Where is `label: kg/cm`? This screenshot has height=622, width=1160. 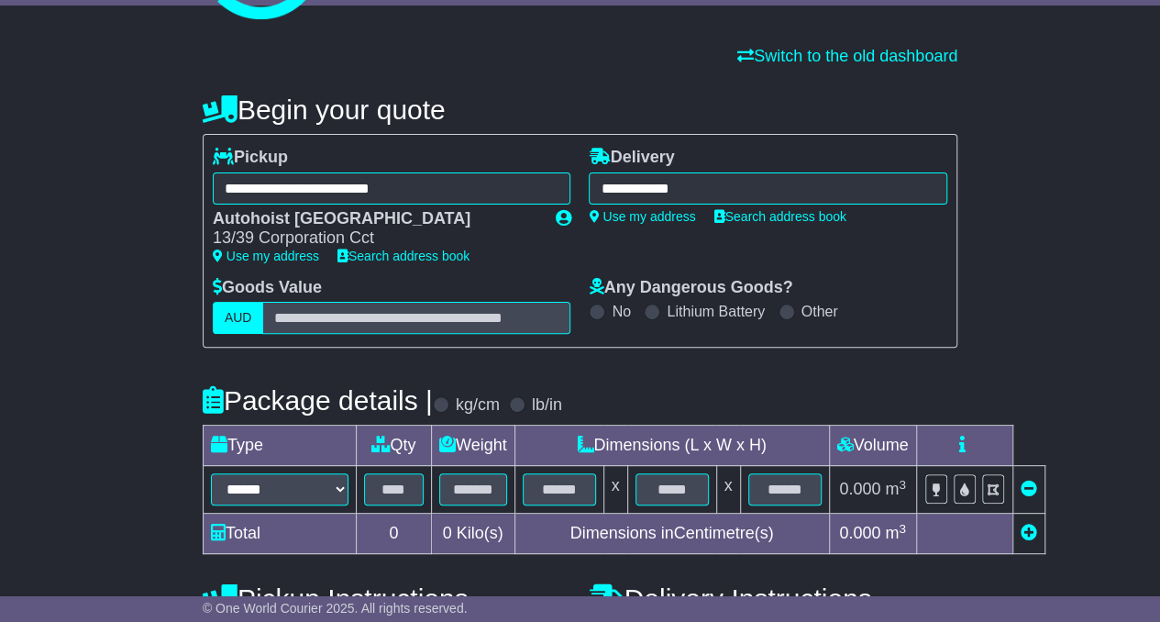 label: kg/cm is located at coordinates (478, 405).